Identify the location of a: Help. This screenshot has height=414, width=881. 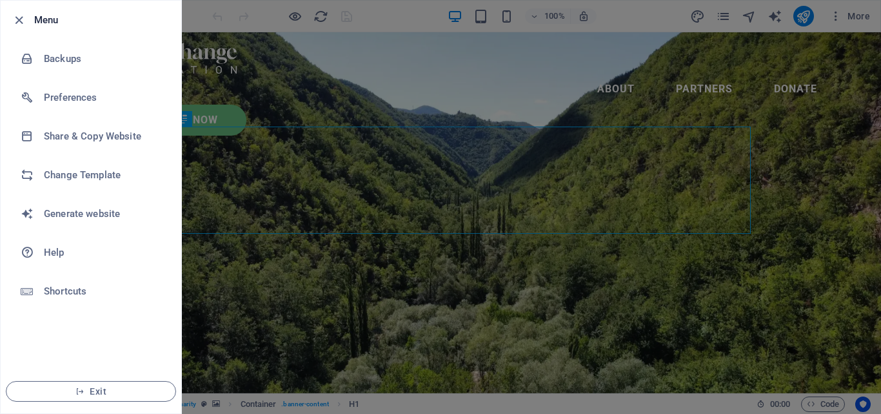
(91, 252).